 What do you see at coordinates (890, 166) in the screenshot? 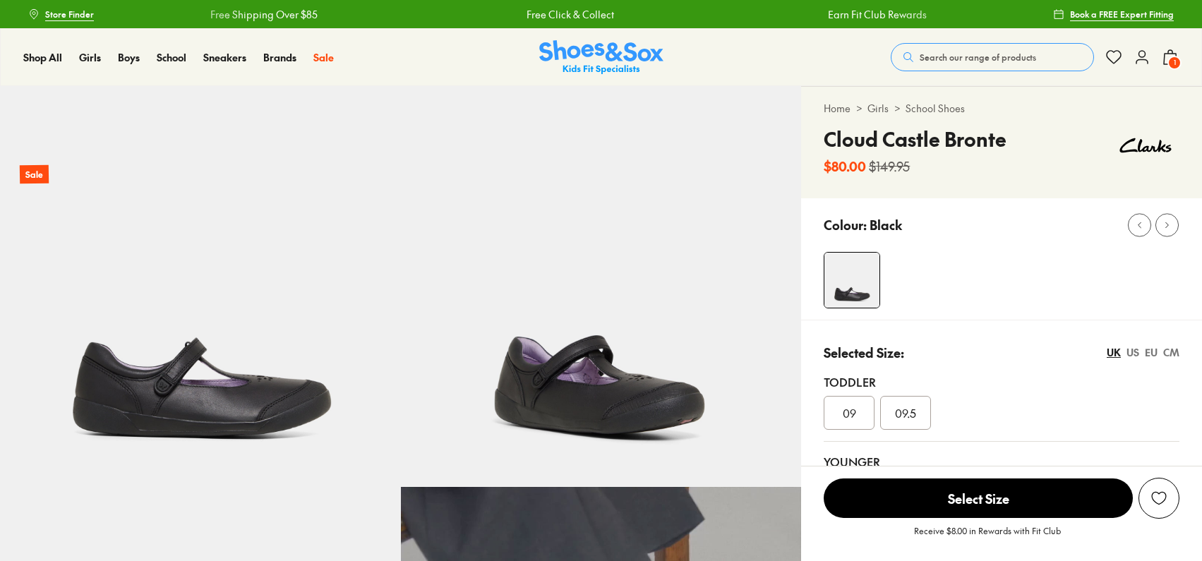
I see `s: $149.95` at bounding box center [890, 166].